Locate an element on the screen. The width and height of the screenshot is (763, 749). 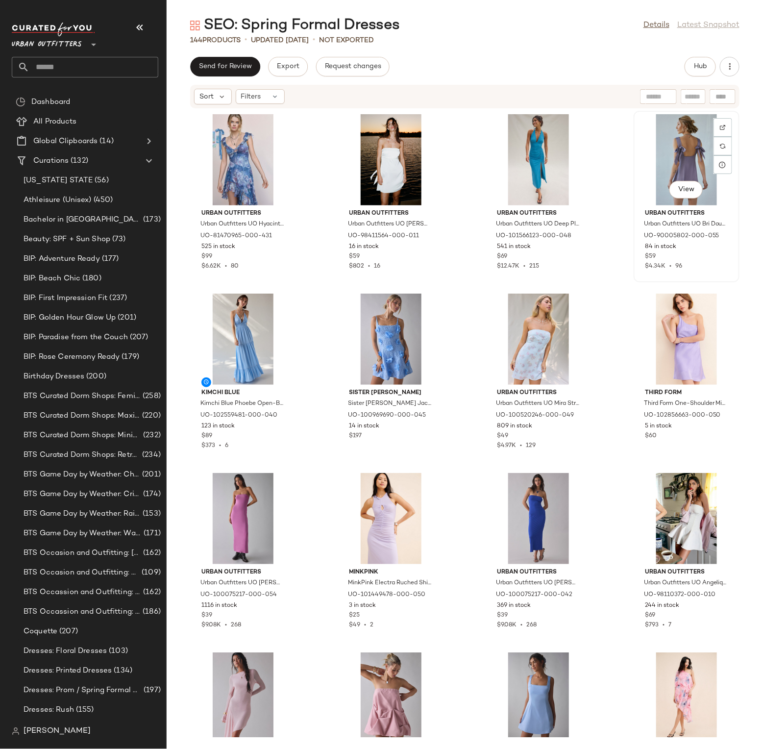
span: (179) is located at coordinates (129, 357).